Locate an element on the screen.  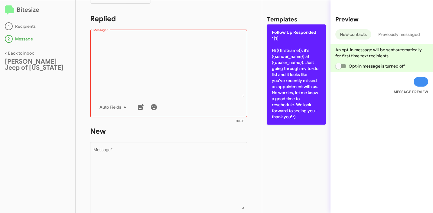
div: 2 is located at coordinates (9, 39).